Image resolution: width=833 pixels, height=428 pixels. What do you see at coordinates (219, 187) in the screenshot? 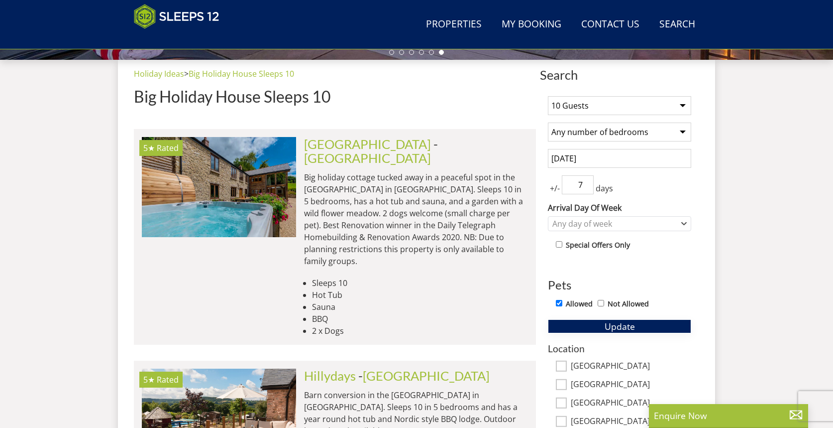
I see `img: otterhead-house-holiday-home-somerset-sleeps-10-hot-tub-2.original.jpg` at bounding box center [219, 187].